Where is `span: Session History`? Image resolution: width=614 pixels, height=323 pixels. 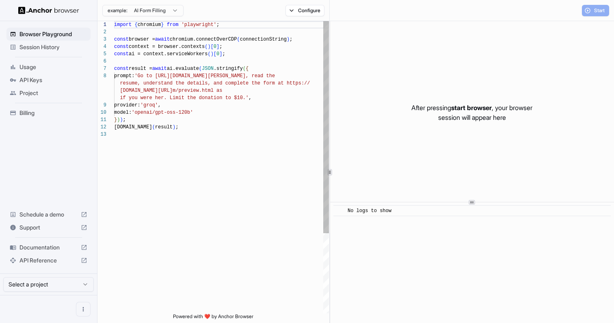 span: Session History is located at coordinates (53, 47).